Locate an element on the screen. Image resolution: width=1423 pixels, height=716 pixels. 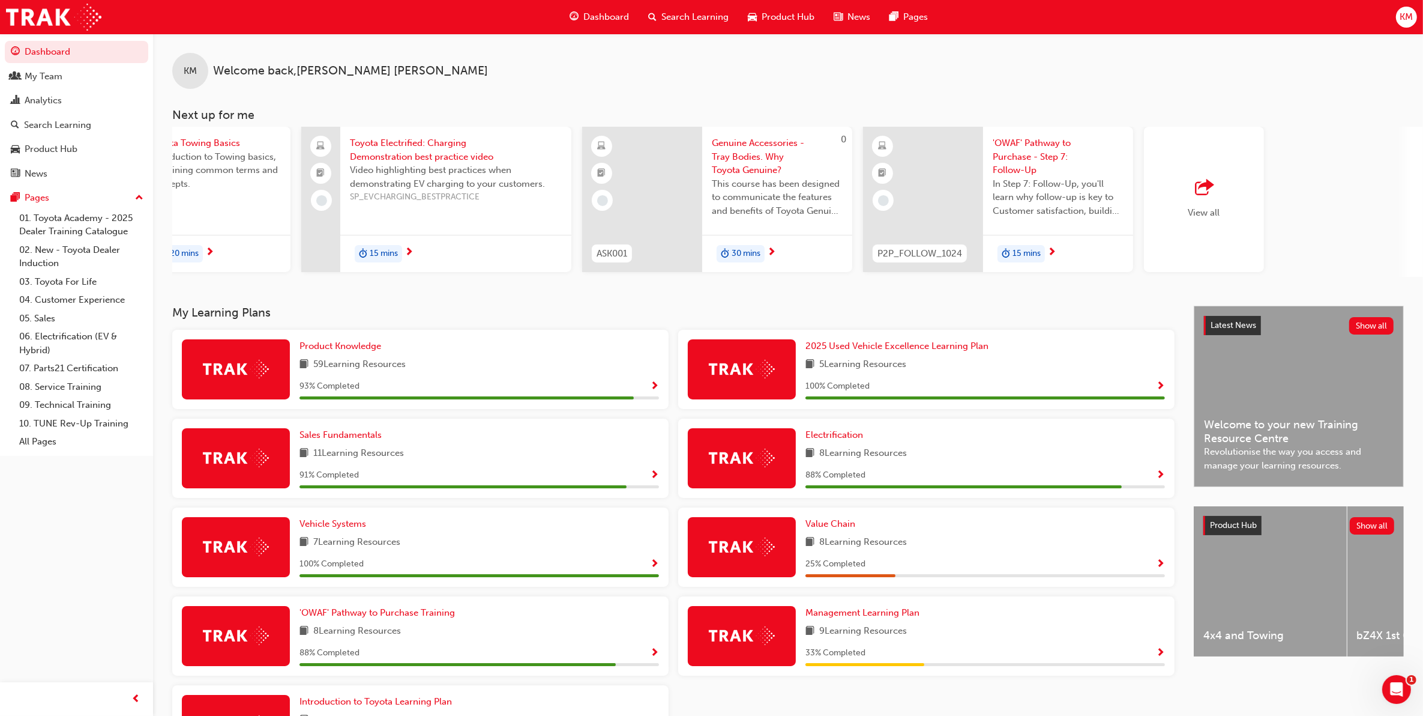
span: KM is located at coordinates (1406, 17).